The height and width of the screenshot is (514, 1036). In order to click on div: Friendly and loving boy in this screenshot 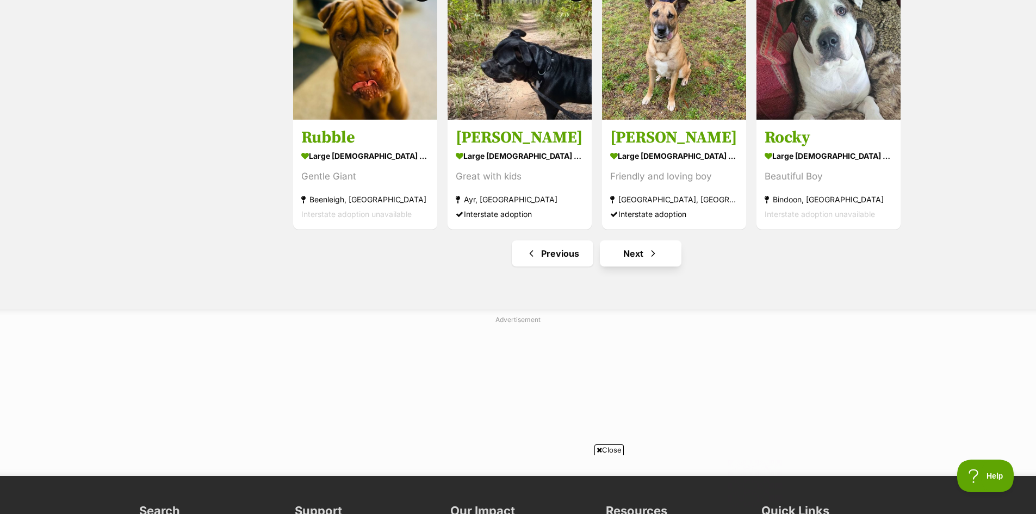, I will do `click(674, 176)`.